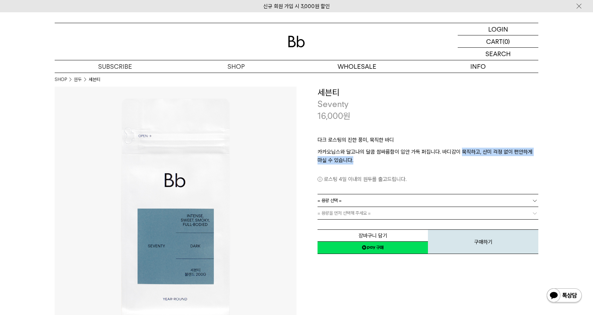  What do you see at coordinates (372, 247) in the screenshot?
I see `a: 새창` at bounding box center [372, 247].